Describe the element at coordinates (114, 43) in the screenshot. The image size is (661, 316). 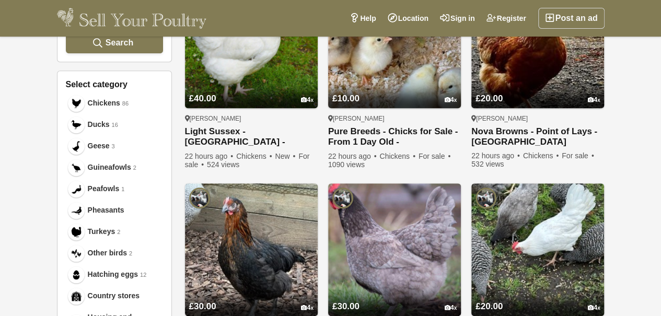
I see `button: Search` at that location.